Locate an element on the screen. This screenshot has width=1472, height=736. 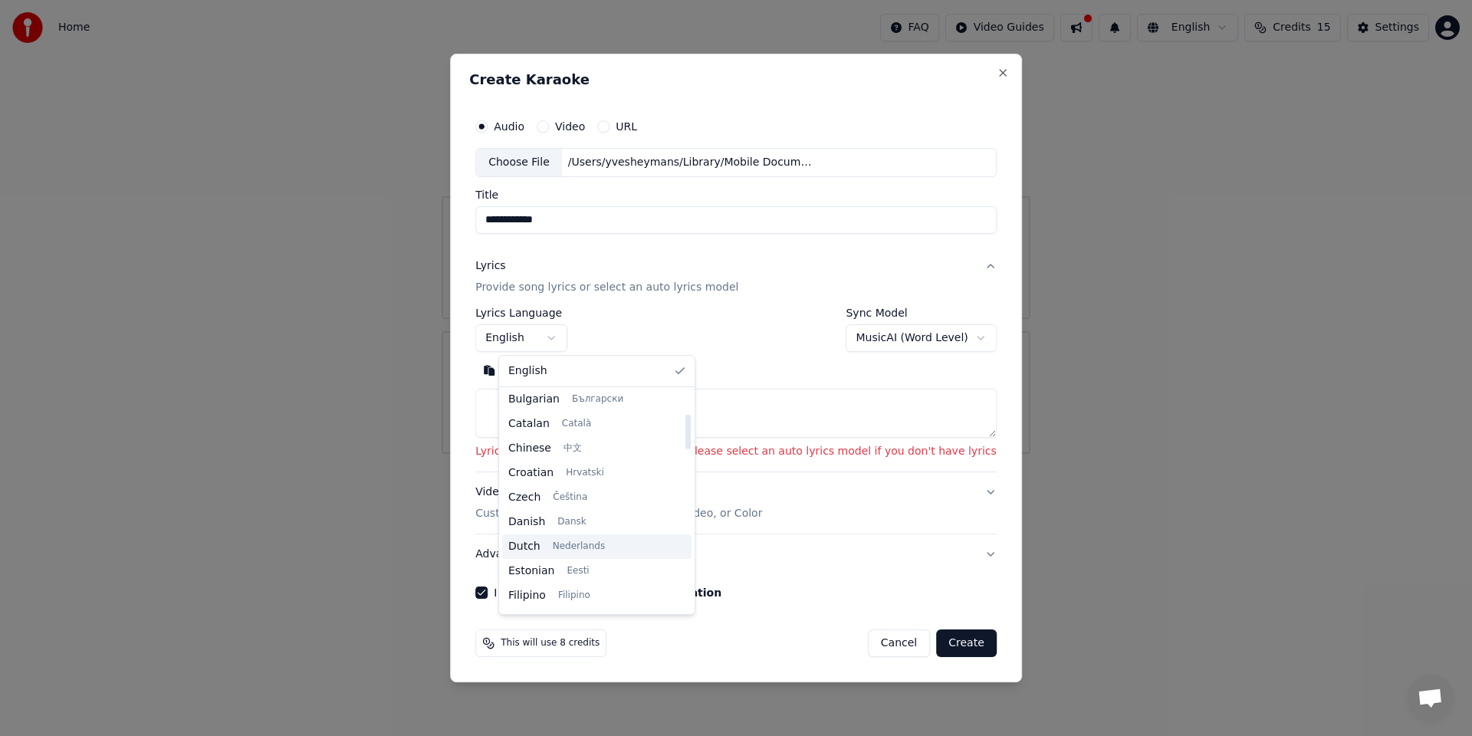
span: Eesti is located at coordinates (577, 571).